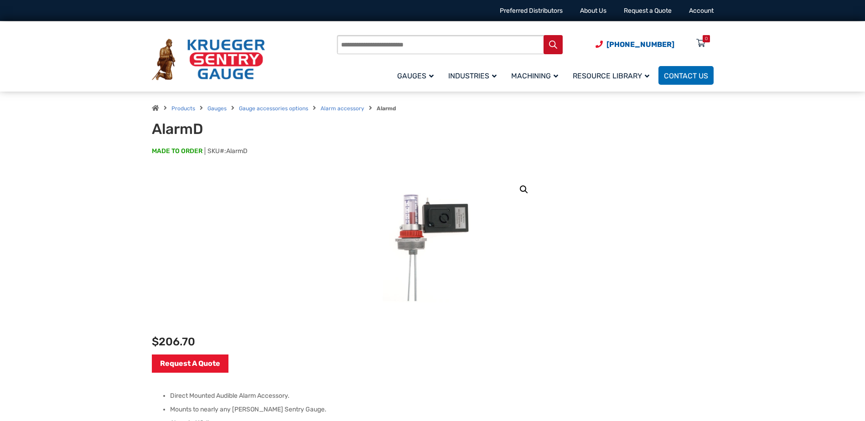 This screenshot has height=421, width=865. What do you see at coordinates (534, 76) in the screenshot?
I see `span: Machining` at bounding box center [534, 76].